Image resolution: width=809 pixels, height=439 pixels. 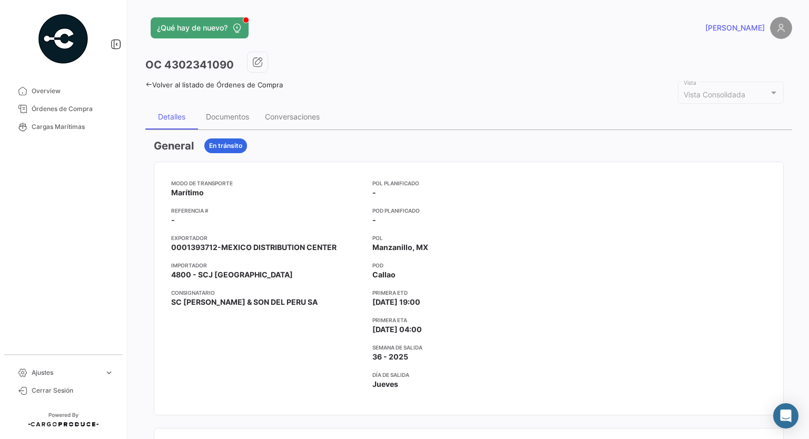 What do you see at coordinates (214, 85) in the screenshot?
I see `a: Volver al listado de Órdenes de Compra` at bounding box center [214, 85].